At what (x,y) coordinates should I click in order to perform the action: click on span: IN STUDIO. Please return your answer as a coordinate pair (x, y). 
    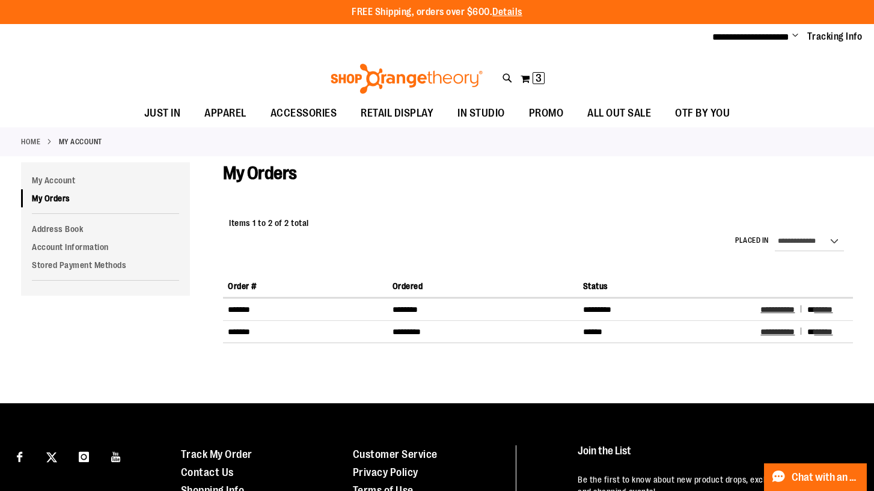
    Looking at the image, I should click on (481, 113).